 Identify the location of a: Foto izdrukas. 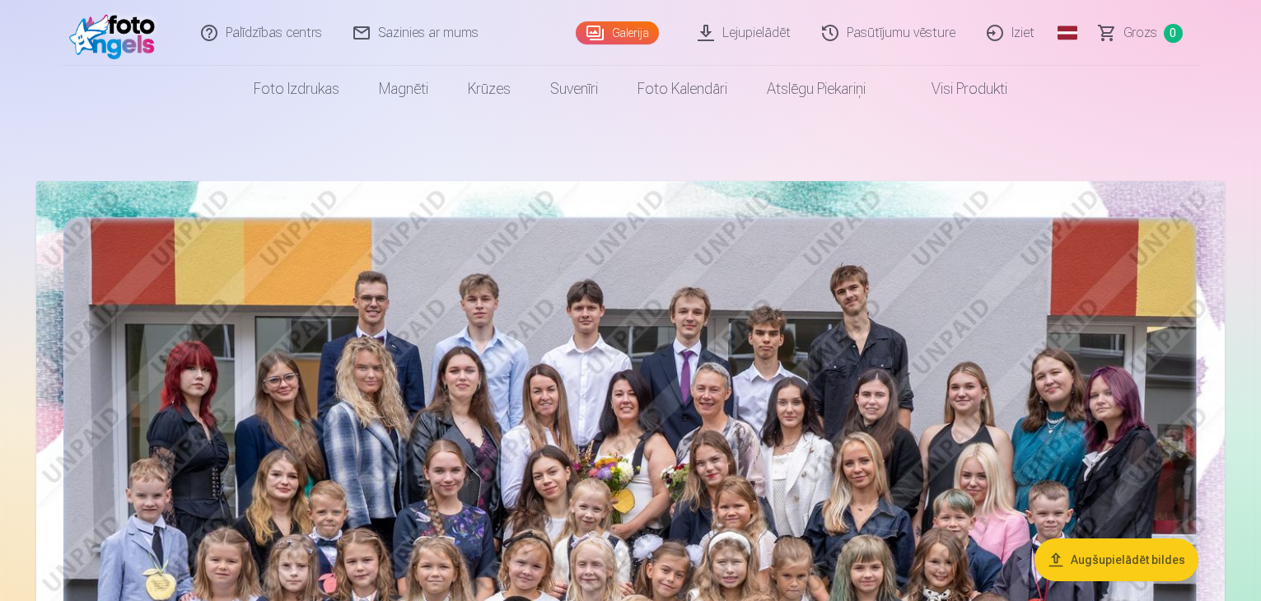
(297, 89).